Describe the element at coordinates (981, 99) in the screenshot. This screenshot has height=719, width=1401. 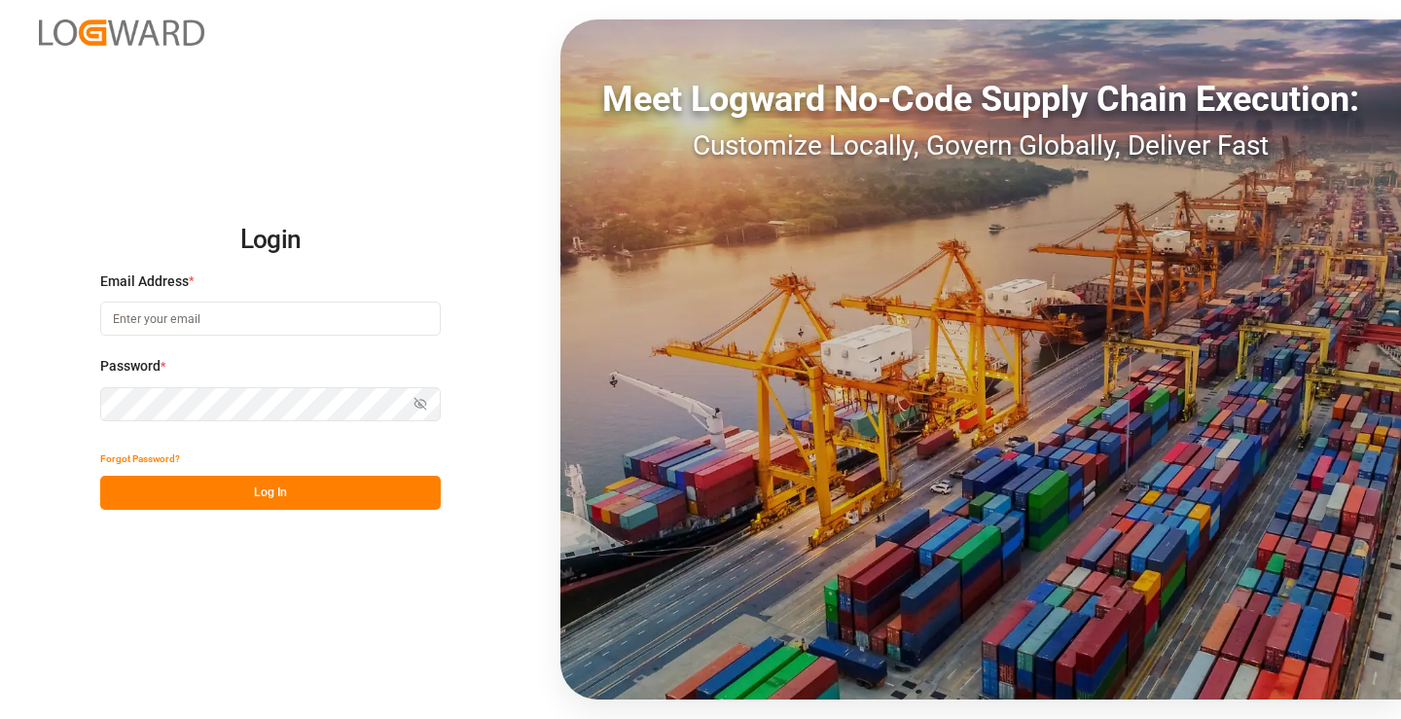
I see `div: Meet Logward No-Code Supply Chain Execution:` at that location.